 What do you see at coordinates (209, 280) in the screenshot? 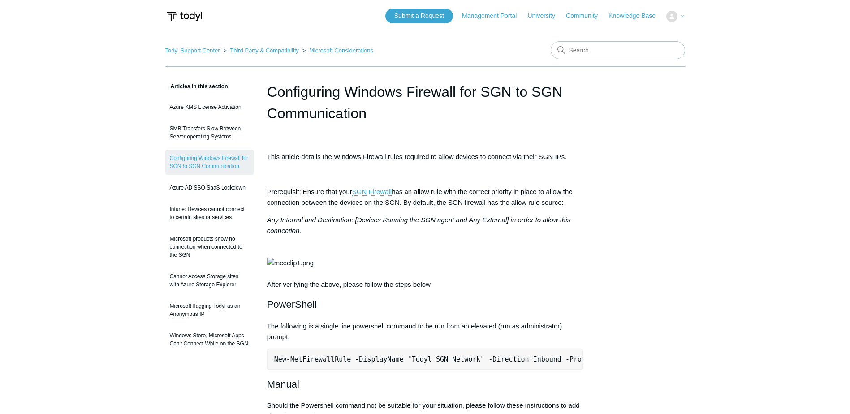
I see `a: Cannot Access Storage sites with Azure Storage Explorer` at bounding box center [209, 280].